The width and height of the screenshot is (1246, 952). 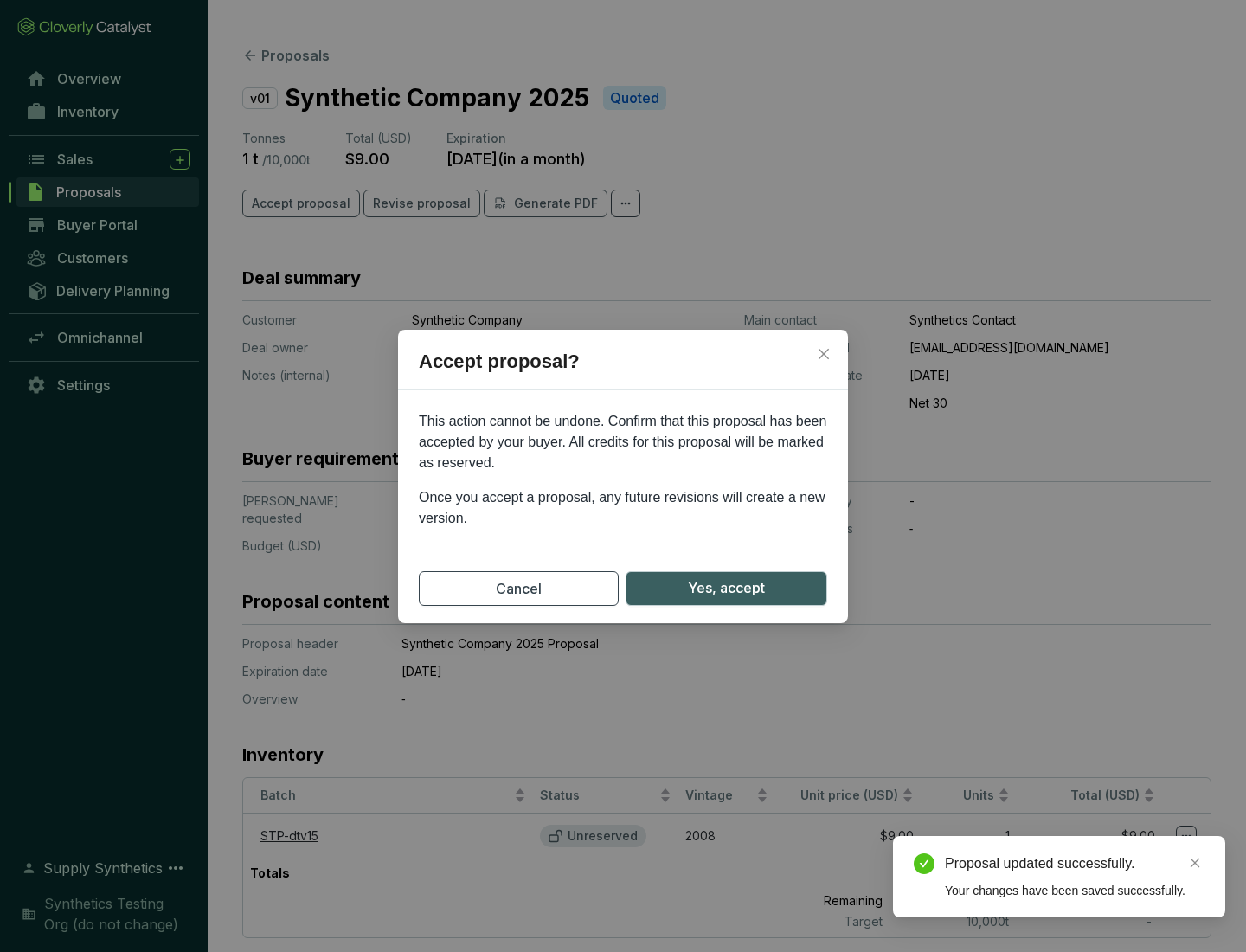 What do you see at coordinates (623, 508) in the screenshot?
I see `p: Once you accept a proposal, any future revisions will create a new version.` at bounding box center [623, 508].